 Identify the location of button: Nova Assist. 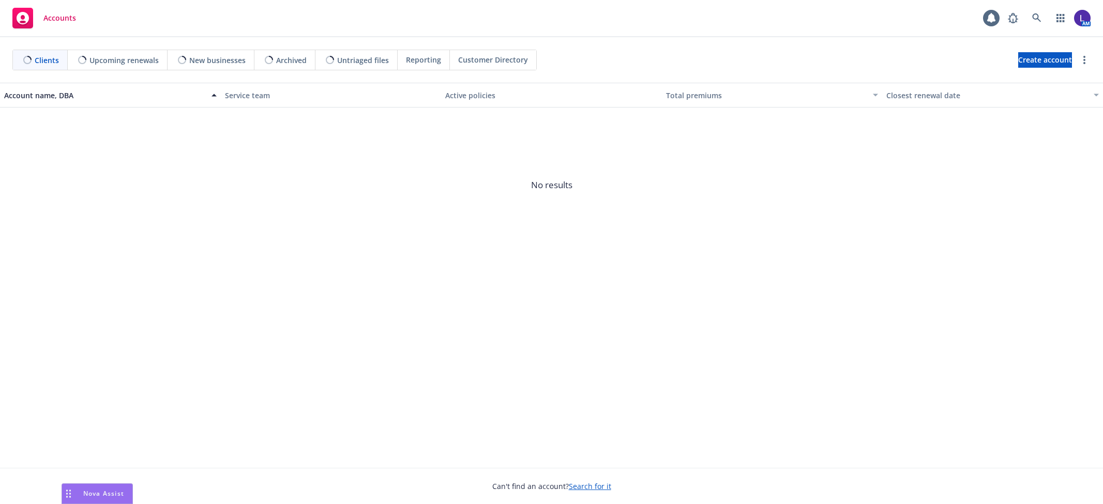
(97, 494).